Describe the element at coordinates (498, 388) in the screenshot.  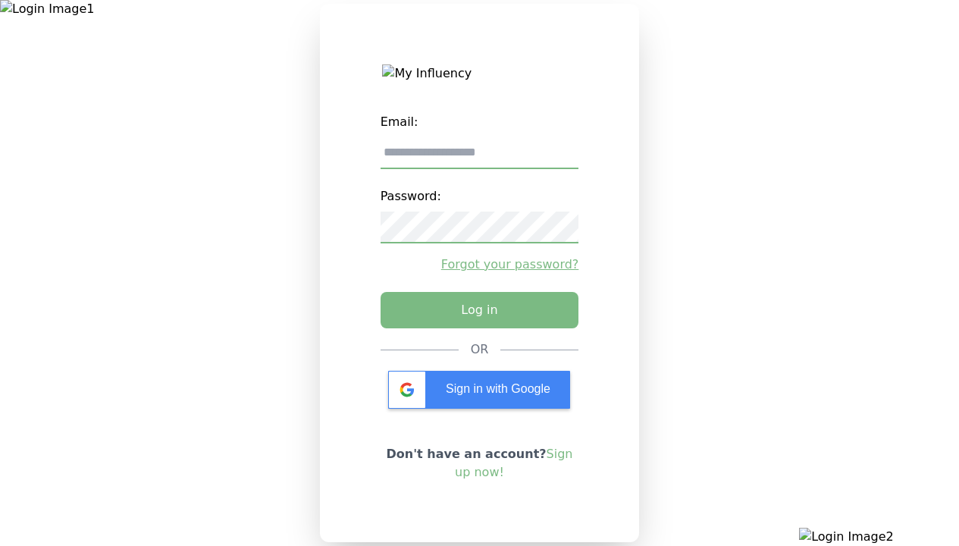
I see `span: Sign in with Google` at that location.